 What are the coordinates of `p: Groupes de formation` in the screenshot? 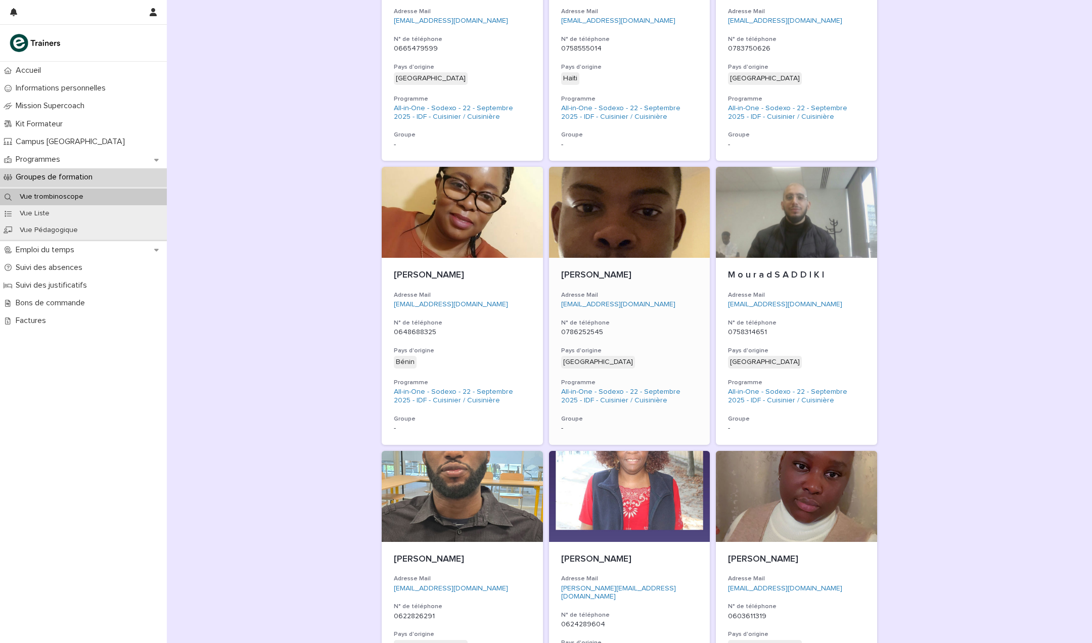 It's located at (56, 177).